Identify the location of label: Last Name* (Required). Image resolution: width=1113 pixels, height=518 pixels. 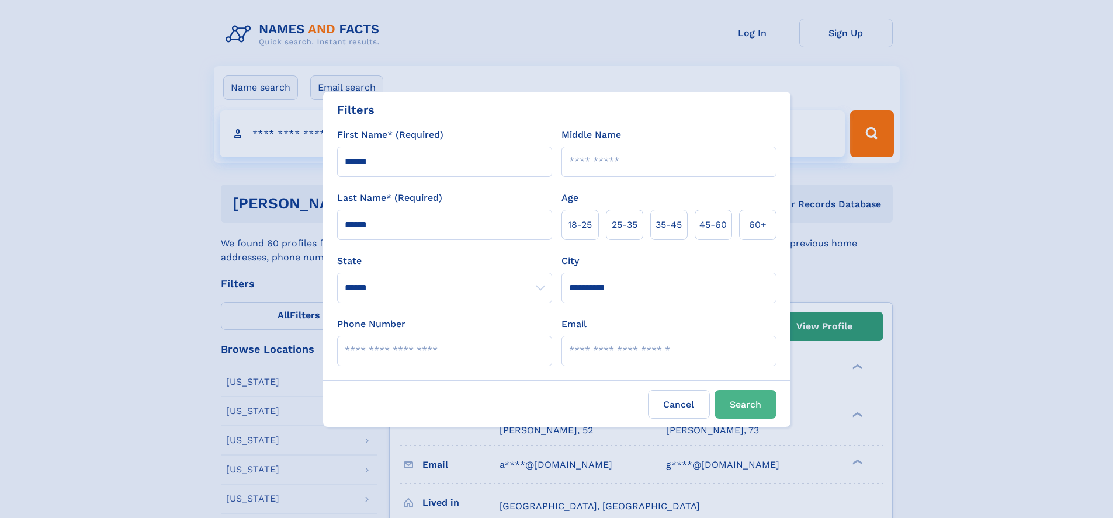
(390, 198).